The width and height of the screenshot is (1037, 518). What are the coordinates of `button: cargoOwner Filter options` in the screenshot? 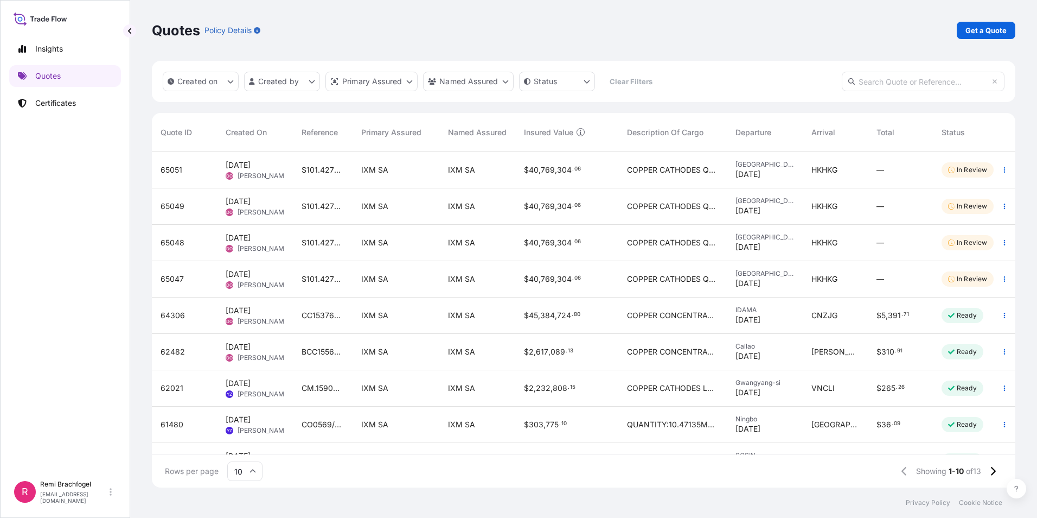 It's located at (468, 81).